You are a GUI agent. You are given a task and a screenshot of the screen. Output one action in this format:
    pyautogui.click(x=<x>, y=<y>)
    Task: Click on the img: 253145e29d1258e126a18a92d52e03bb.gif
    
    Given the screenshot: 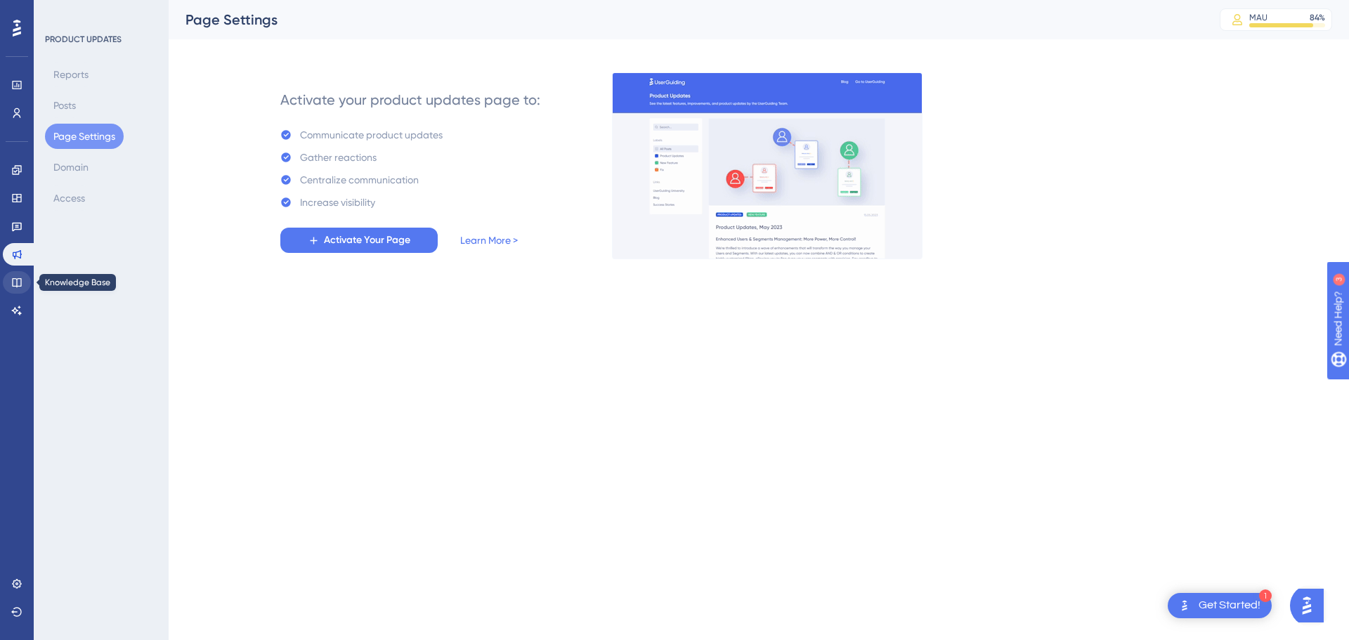 What is the action you would take?
    pyautogui.click(x=767, y=166)
    